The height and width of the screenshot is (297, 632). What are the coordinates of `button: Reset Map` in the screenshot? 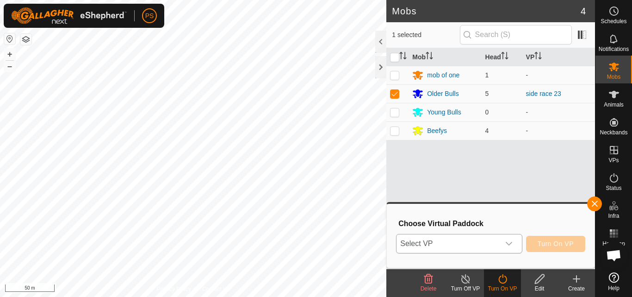 It's located at (10, 39).